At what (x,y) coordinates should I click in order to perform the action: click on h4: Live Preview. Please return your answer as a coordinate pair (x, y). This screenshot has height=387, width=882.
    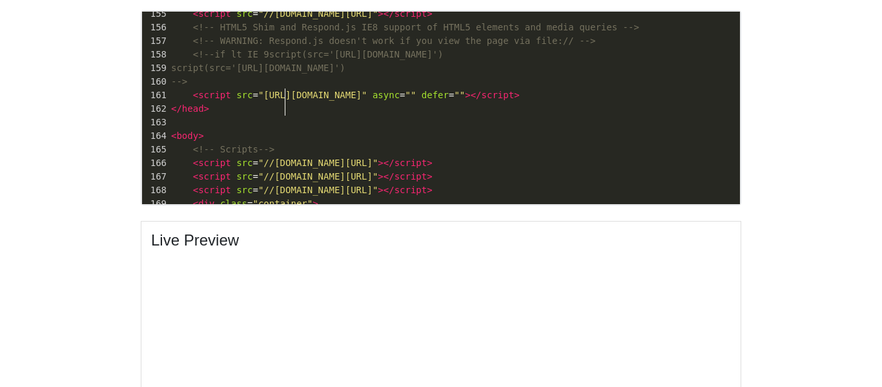
    Looking at the image, I should click on (441, 240).